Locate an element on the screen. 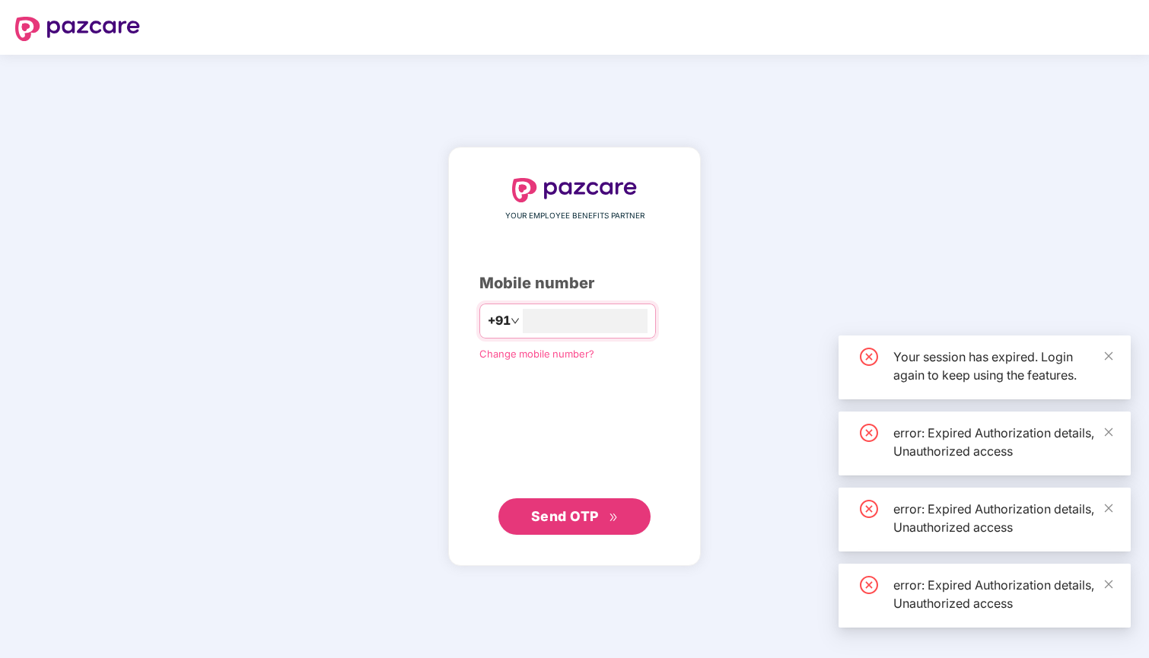 The image size is (1149, 658). span: down is located at coordinates (515, 321).